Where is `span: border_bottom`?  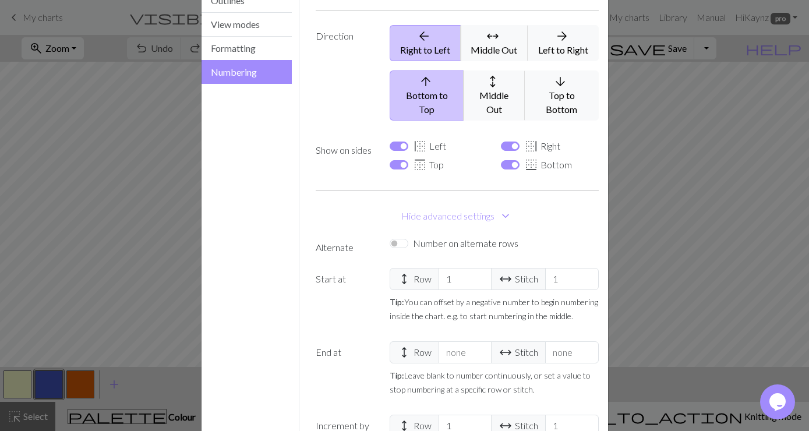
span: border_bottom is located at coordinates (531, 165).